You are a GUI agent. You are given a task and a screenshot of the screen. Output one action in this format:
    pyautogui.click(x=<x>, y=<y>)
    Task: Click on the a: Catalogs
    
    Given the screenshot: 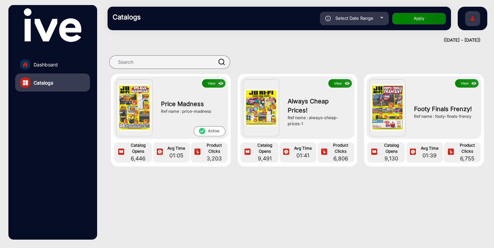 What is the action you would take?
    pyautogui.click(x=52, y=83)
    